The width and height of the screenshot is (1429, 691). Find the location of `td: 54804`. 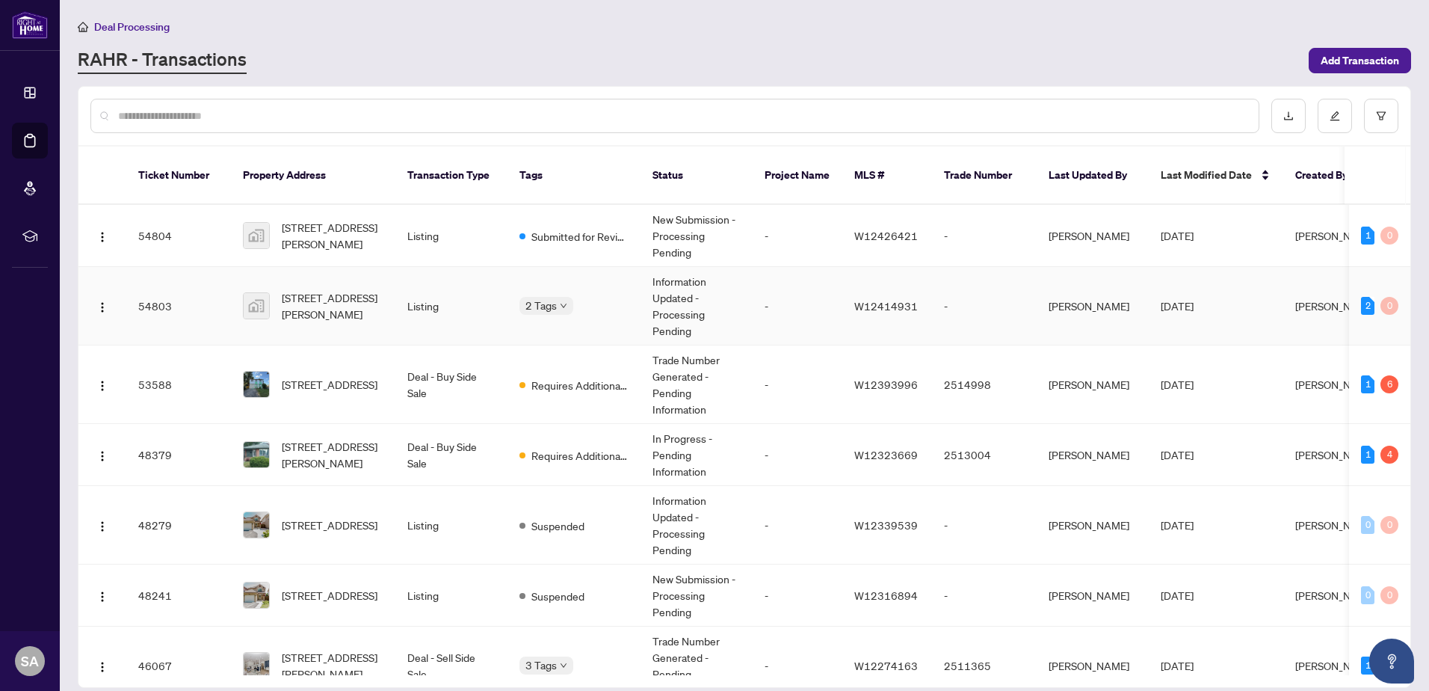

td: 54804 is located at coordinates (179, 235).